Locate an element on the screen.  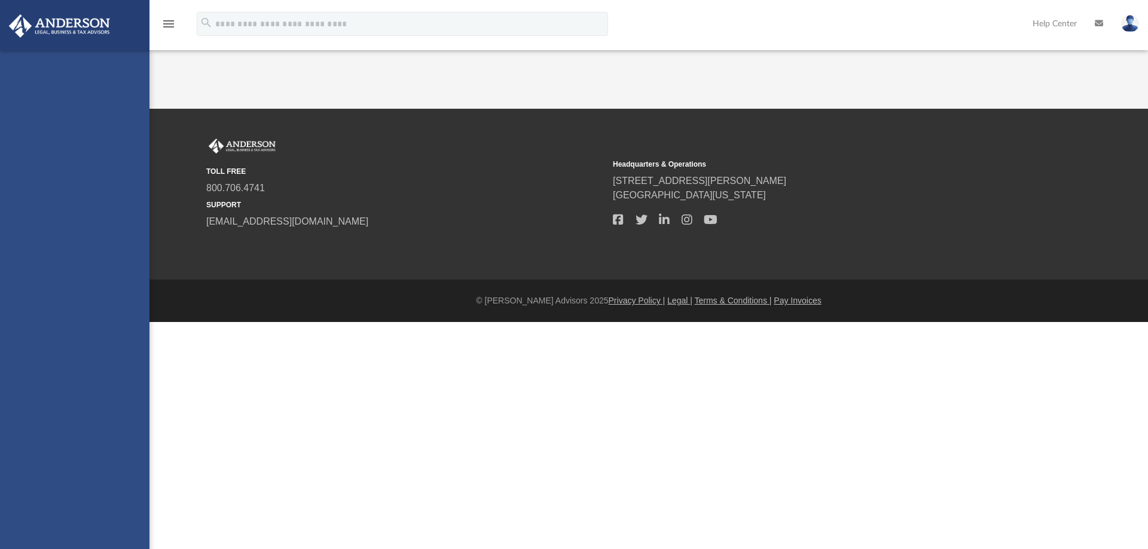
a: Pay Invoices is located at coordinates (797, 301).